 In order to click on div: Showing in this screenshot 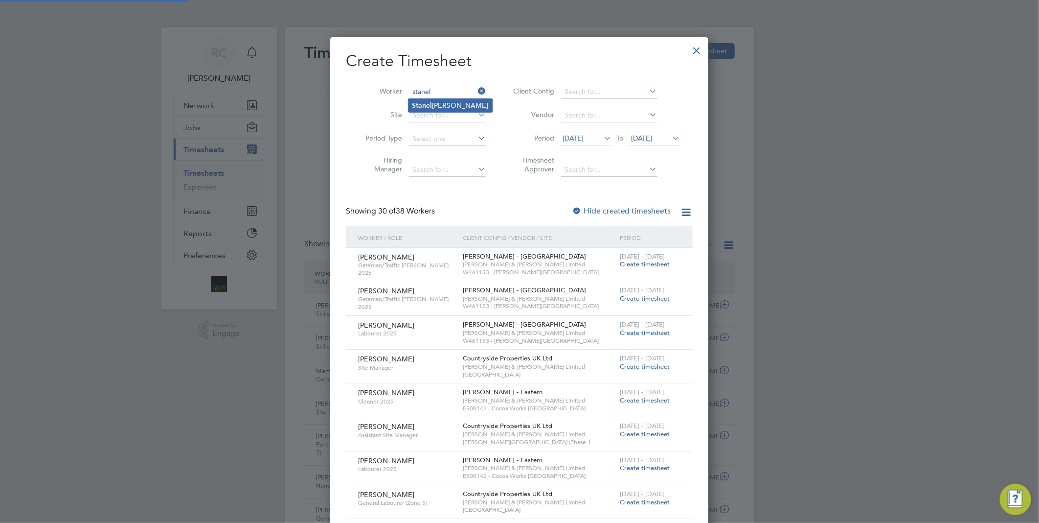, I will do `click(391, 211)`.